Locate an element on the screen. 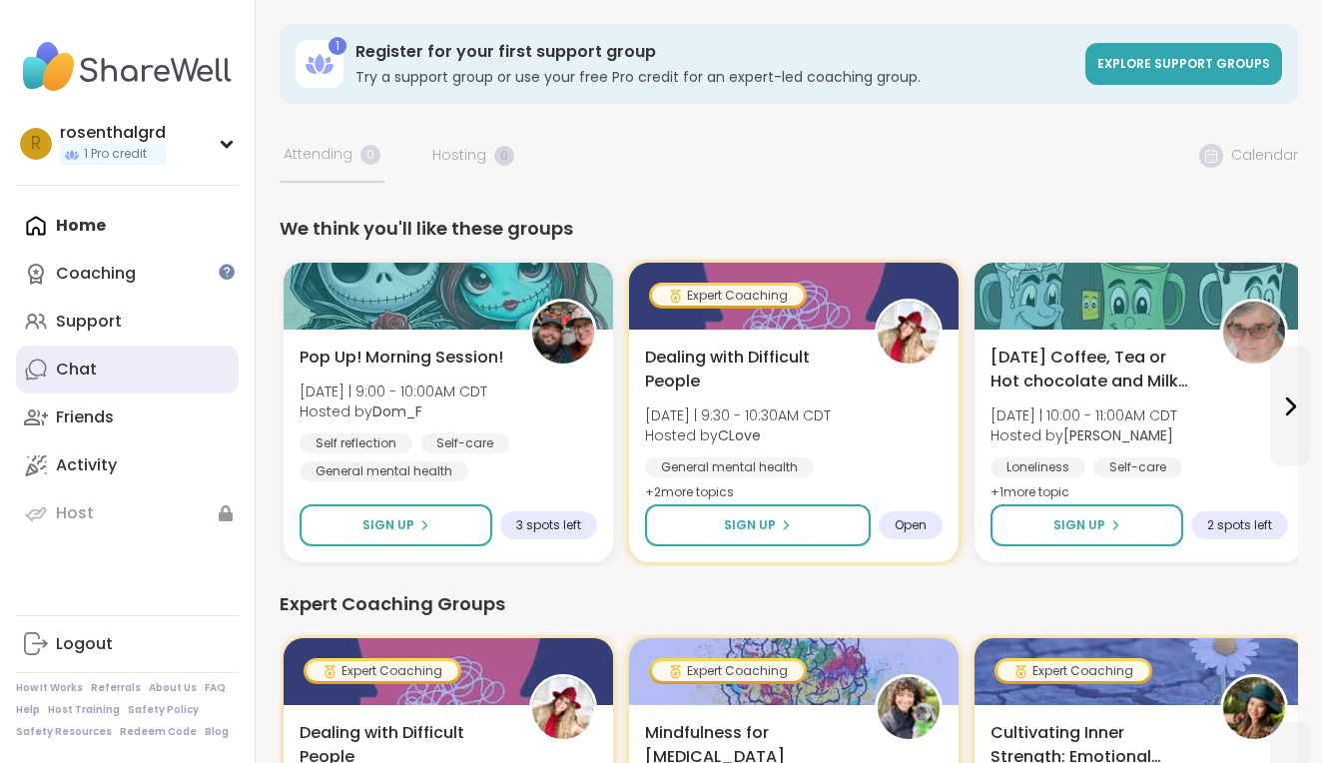  a: Redeem Code is located at coordinates (158, 732).